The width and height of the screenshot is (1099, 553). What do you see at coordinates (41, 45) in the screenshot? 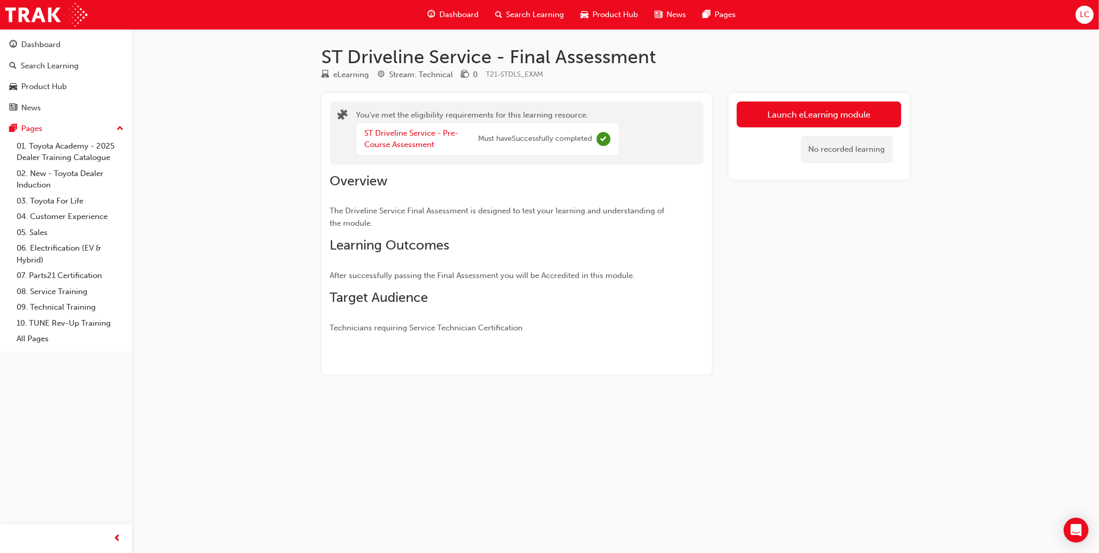
I see `div: Dashboard` at bounding box center [41, 45].